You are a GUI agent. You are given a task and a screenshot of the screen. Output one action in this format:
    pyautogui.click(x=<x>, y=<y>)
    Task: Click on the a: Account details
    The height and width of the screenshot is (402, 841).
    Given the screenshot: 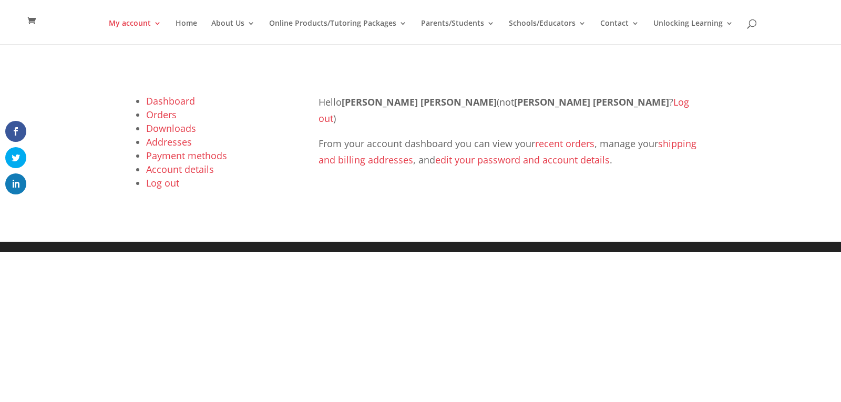 What is the action you would take?
    pyautogui.click(x=180, y=169)
    